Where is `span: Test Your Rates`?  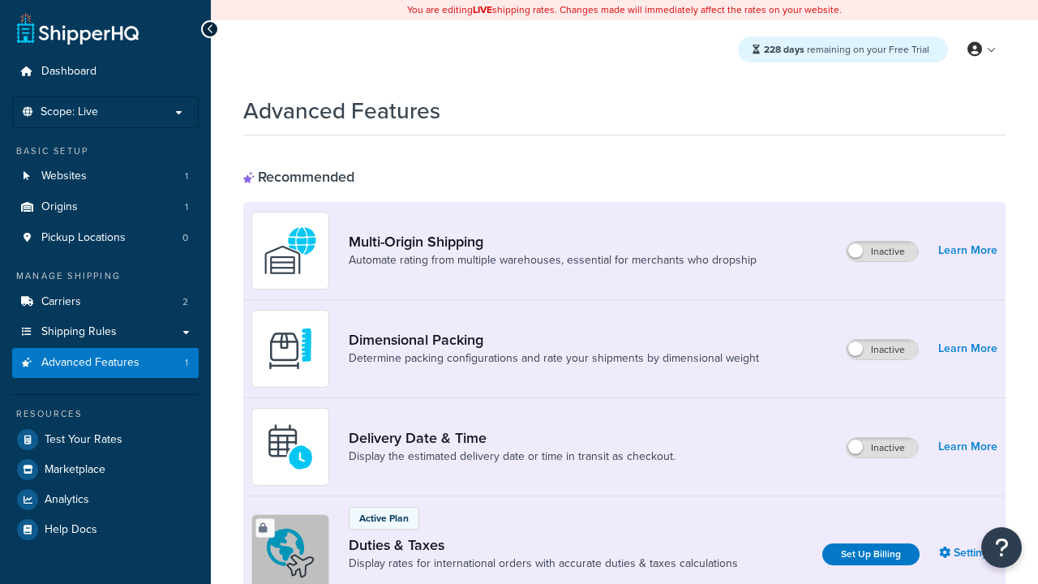
span: Test Your Rates is located at coordinates (84, 440).